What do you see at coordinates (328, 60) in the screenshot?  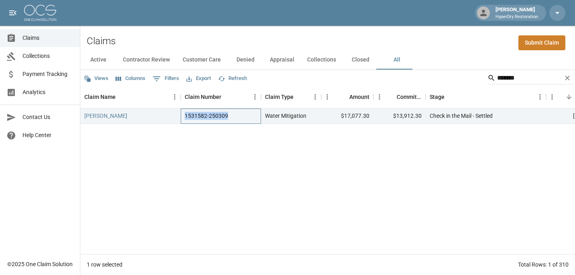 I see `div: dynamic tabs` at bounding box center [328, 60].